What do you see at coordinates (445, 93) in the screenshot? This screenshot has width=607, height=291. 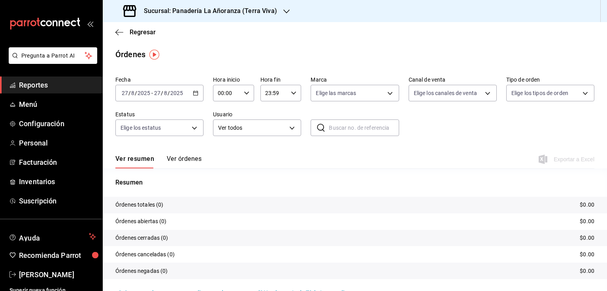 I see `span: Elige los canales de venta` at bounding box center [445, 93].